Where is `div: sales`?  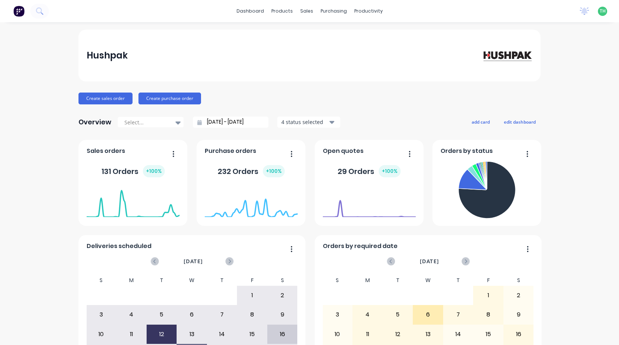
div: sales is located at coordinates (307, 11).